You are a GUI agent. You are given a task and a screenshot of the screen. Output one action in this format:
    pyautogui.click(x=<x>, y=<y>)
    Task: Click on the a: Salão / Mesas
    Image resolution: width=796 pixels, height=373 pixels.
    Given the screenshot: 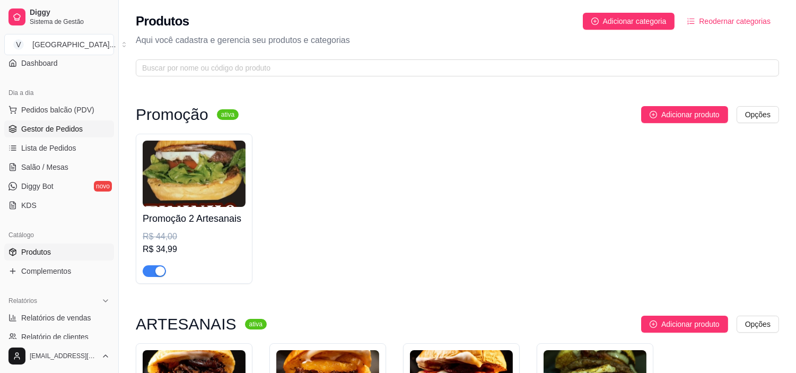 What is the action you would take?
    pyautogui.click(x=59, y=167)
    